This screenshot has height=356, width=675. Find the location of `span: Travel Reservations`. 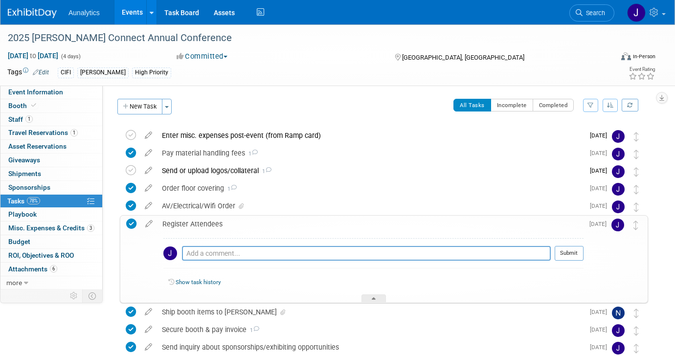

span: Travel Reservations is located at coordinates (43, 132).